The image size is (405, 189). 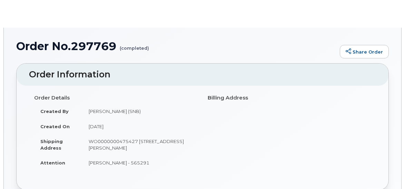 I want to click on strong: Shipping Address, so click(x=51, y=144).